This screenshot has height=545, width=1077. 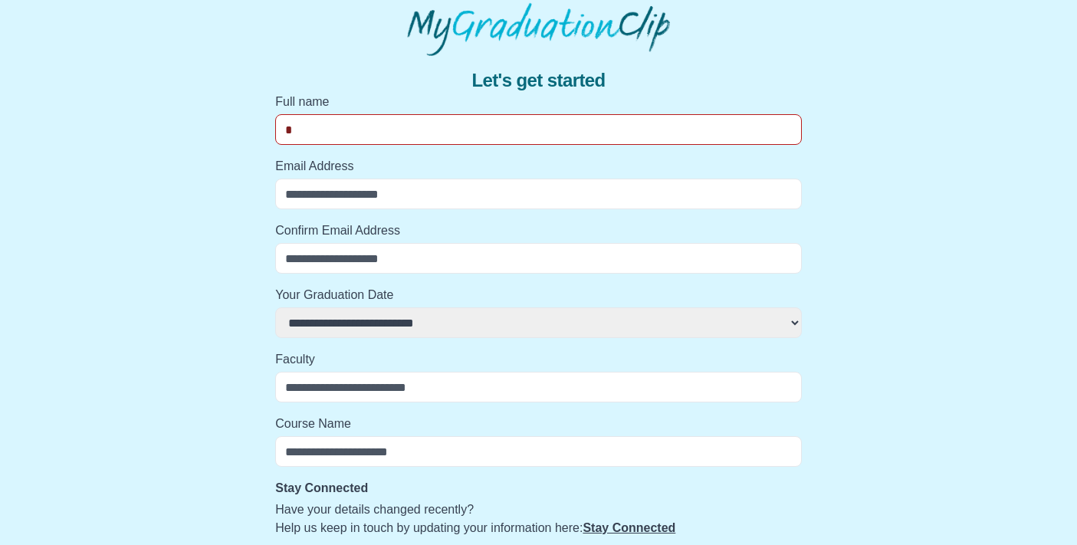 What do you see at coordinates (538, 231) in the screenshot?
I see `label: Confirm Email Address` at bounding box center [538, 231].